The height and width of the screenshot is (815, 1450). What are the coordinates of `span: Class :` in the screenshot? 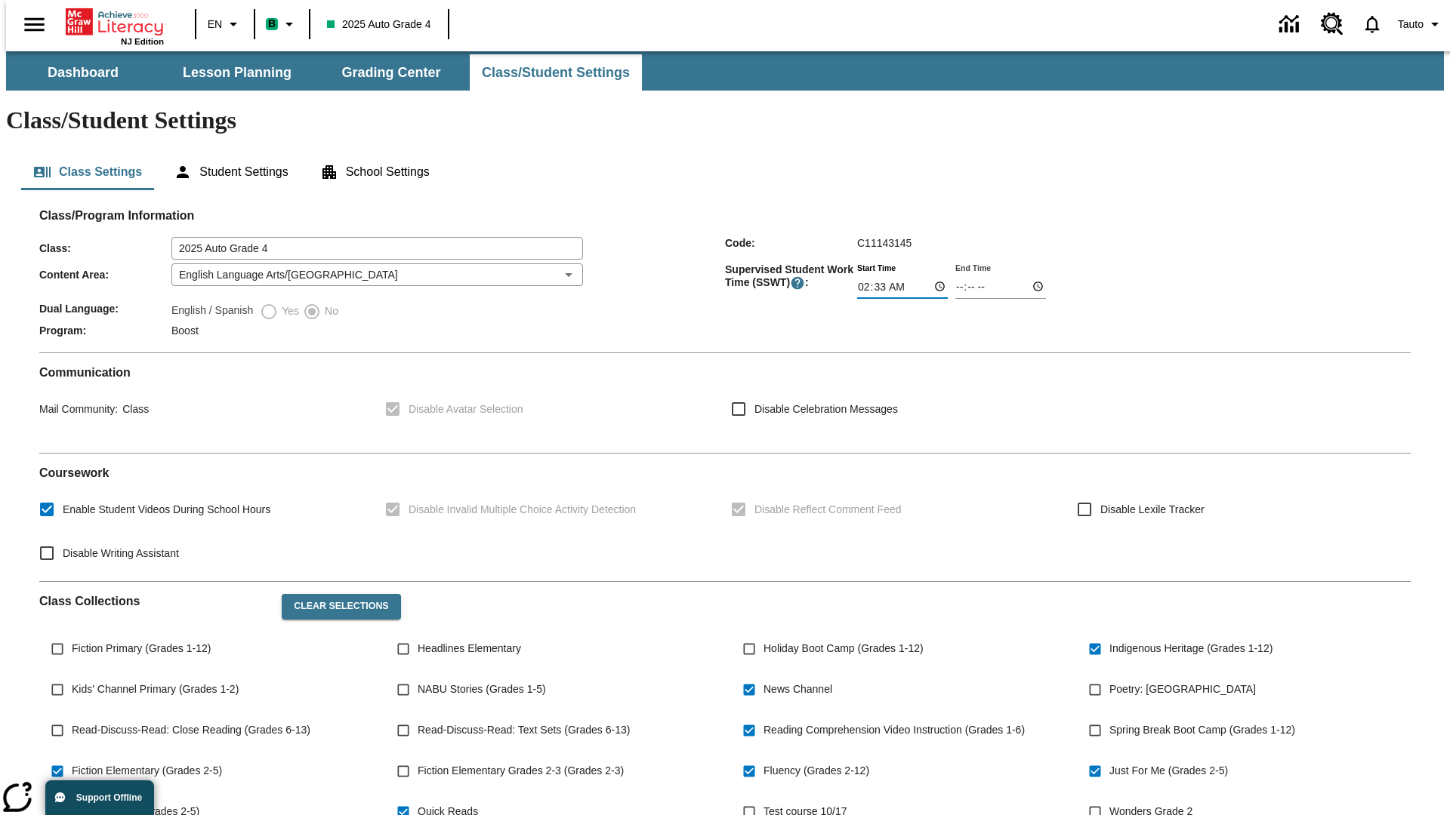 It's located at (105, 248).